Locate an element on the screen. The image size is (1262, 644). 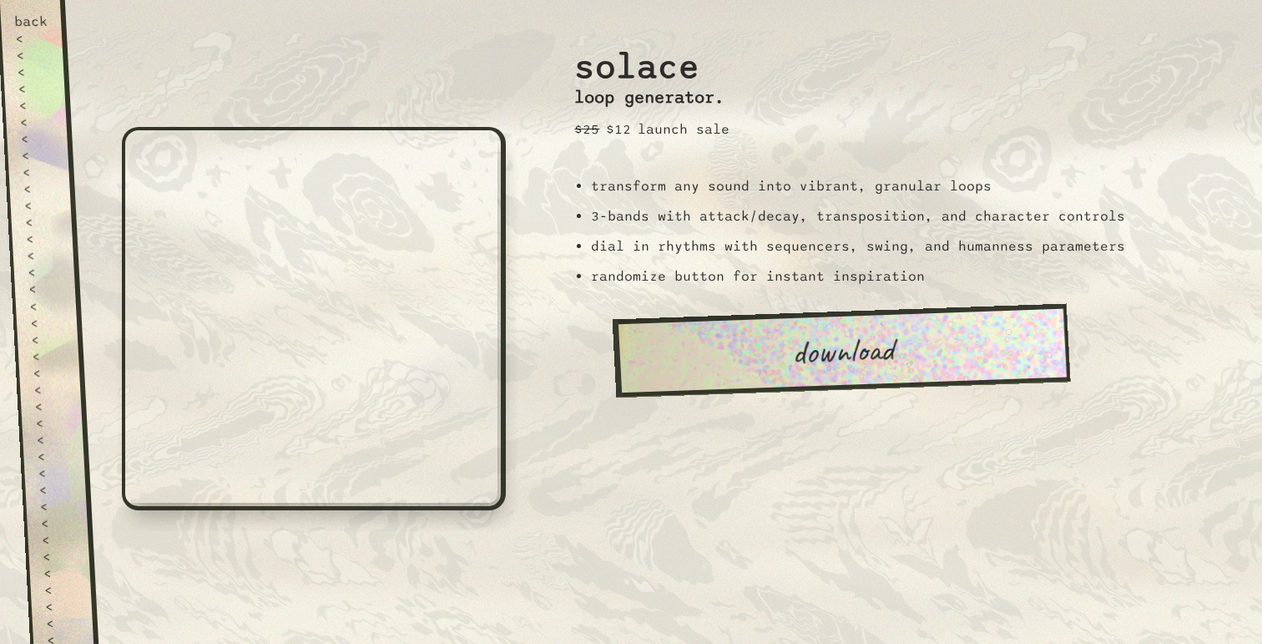
h3: loop generator. is located at coordinates (652, 98).